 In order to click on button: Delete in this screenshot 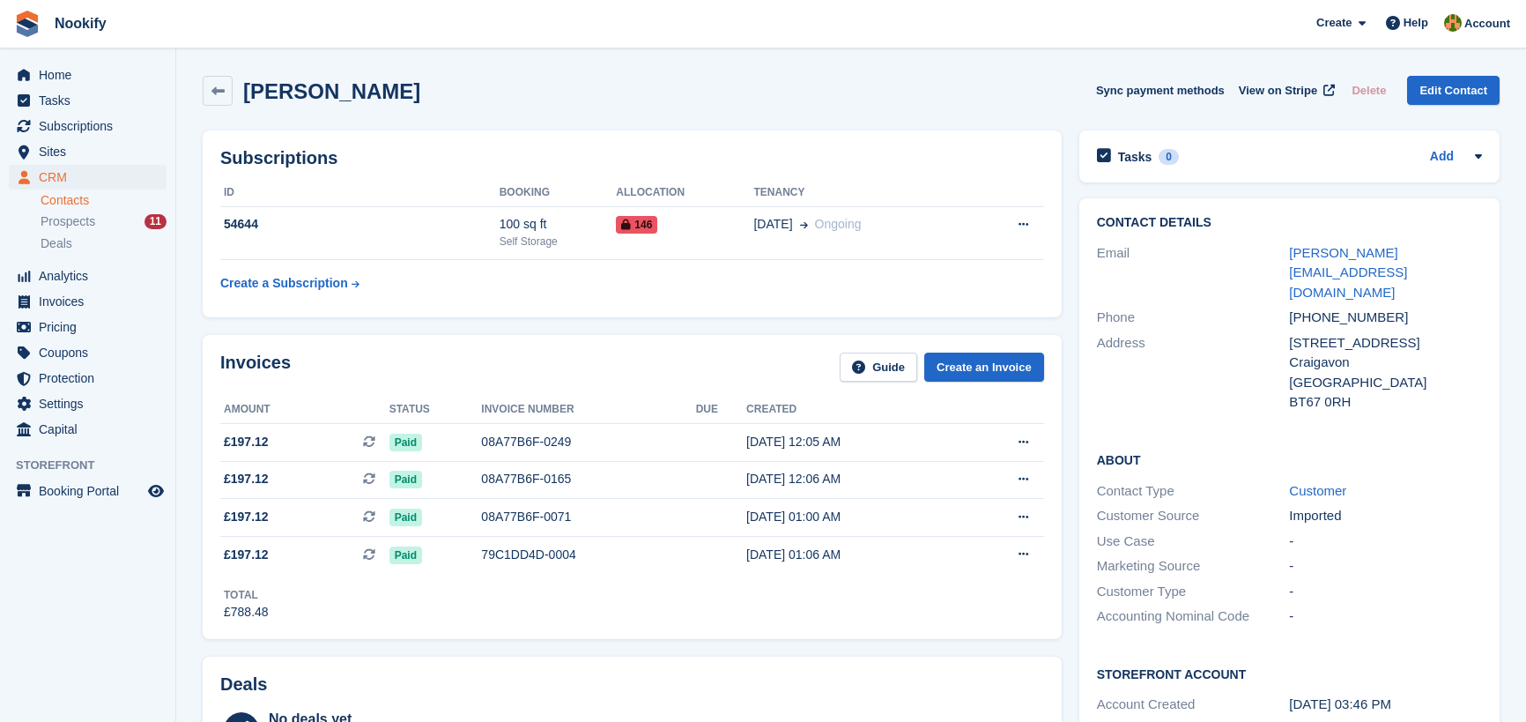, I will do `click(1369, 90)`.